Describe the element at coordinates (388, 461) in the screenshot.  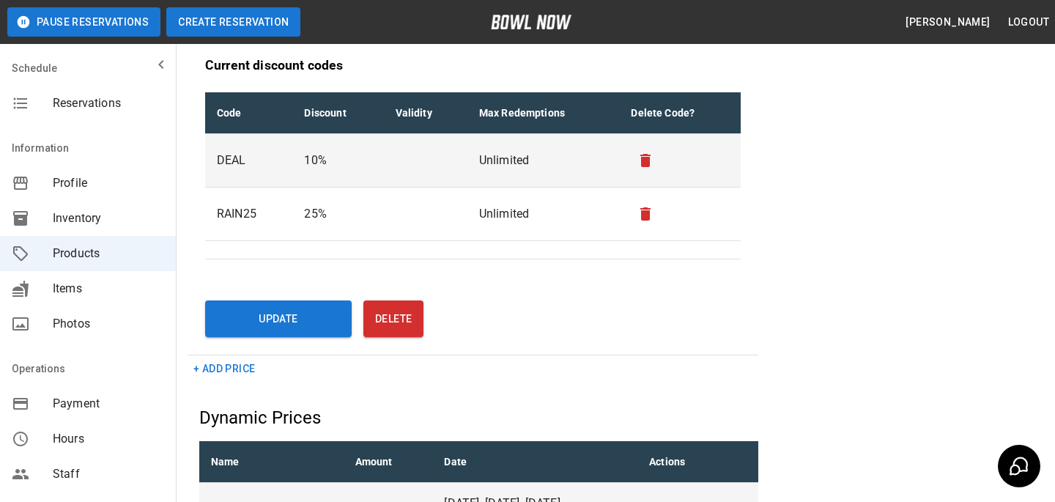
I see `th: Amount` at that location.